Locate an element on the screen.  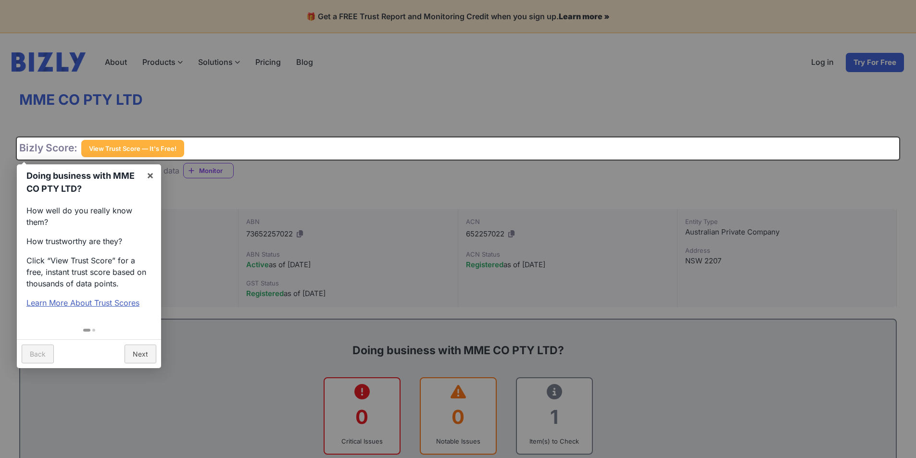
a: Next is located at coordinates (140, 354).